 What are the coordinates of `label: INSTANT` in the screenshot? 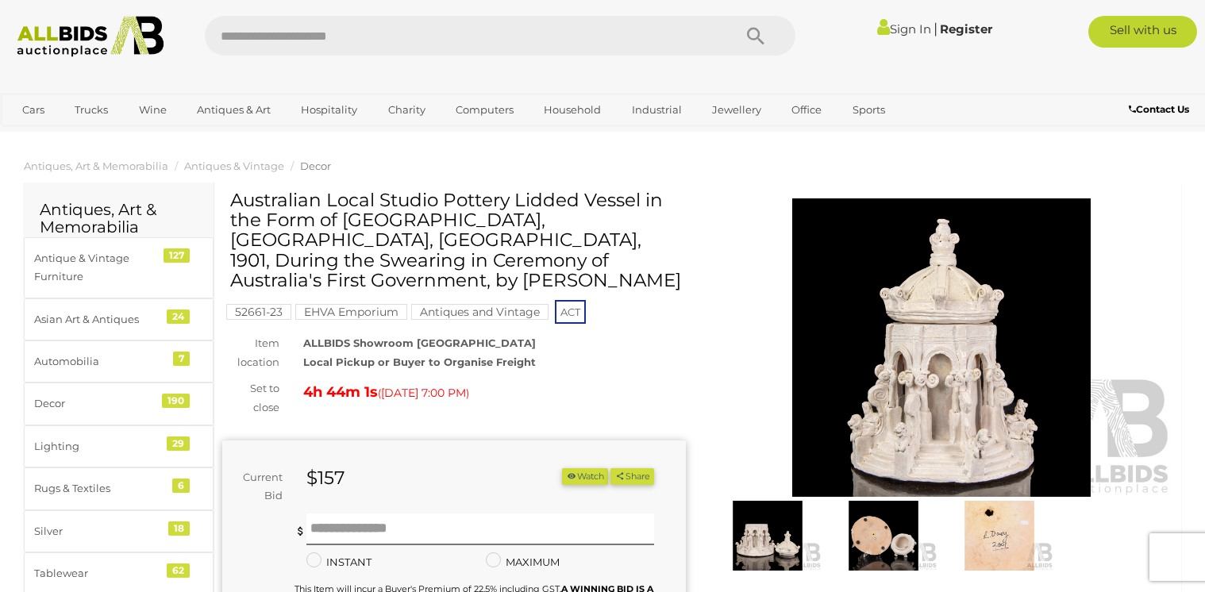 It's located at (339, 562).